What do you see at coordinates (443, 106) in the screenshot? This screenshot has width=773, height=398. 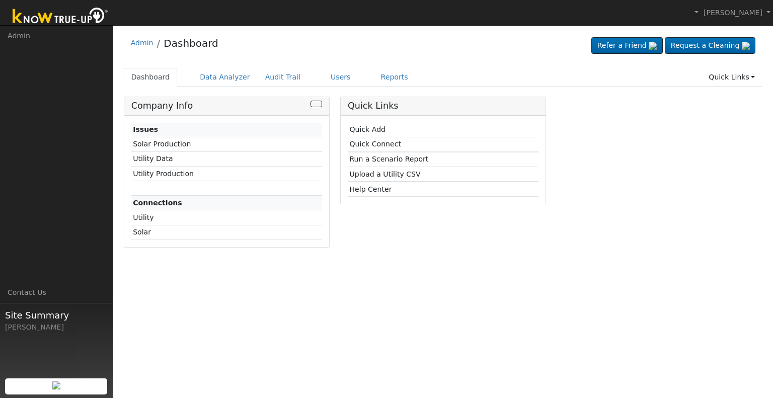 I see `h5: Quick Links` at bounding box center [443, 106].